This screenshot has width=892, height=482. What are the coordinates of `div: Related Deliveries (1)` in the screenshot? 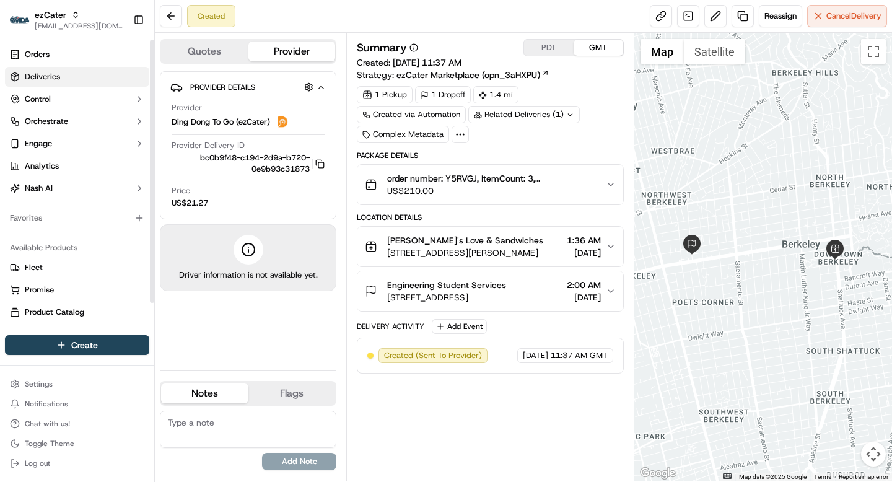 It's located at (524, 115).